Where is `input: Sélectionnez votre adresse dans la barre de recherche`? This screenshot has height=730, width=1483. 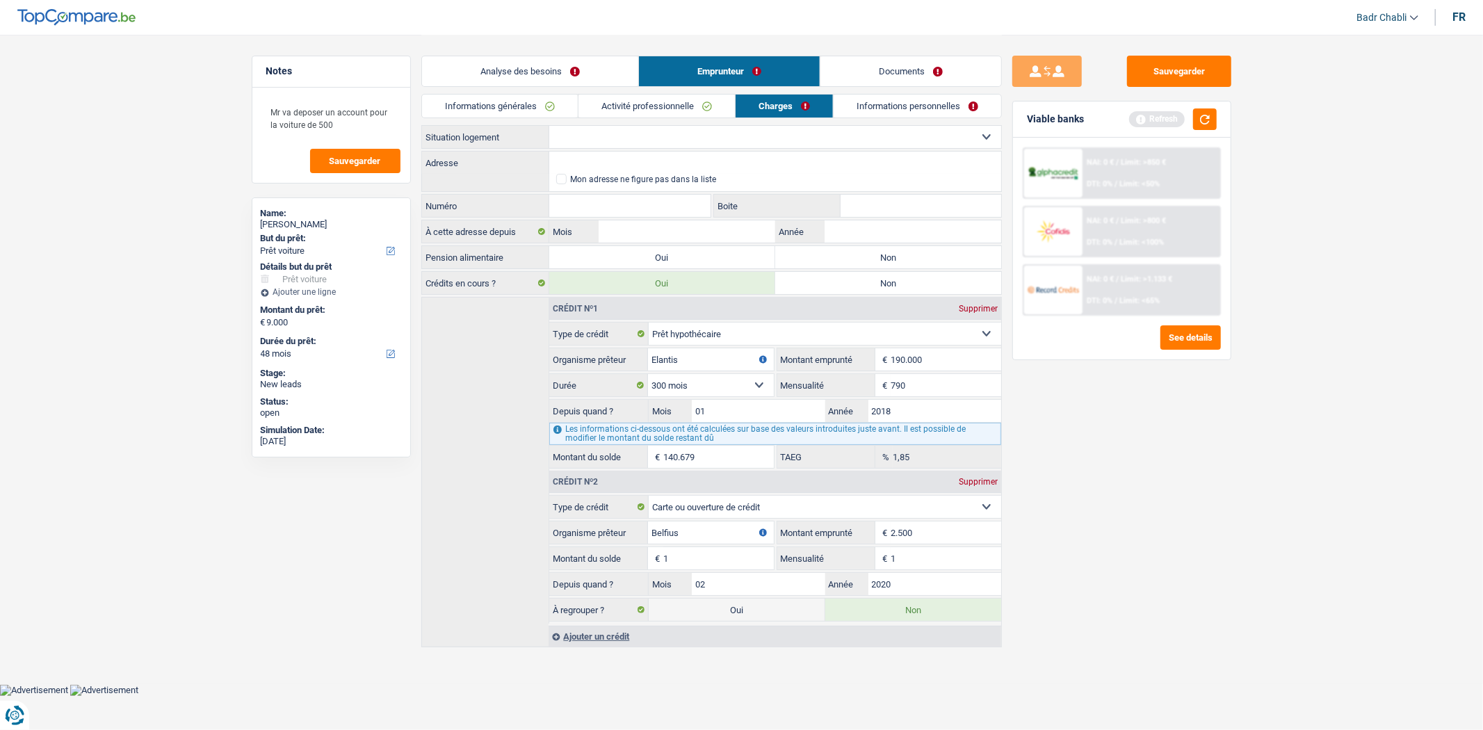
input: Sélectionnez votre adresse dans la barre de recherche is located at coordinates (775, 163).